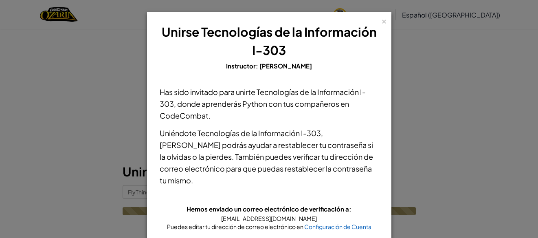 The height and width of the screenshot is (238, 538). Describe the element at coordinates (254, 103) in the screenshot. I see `span: Python` at that location.